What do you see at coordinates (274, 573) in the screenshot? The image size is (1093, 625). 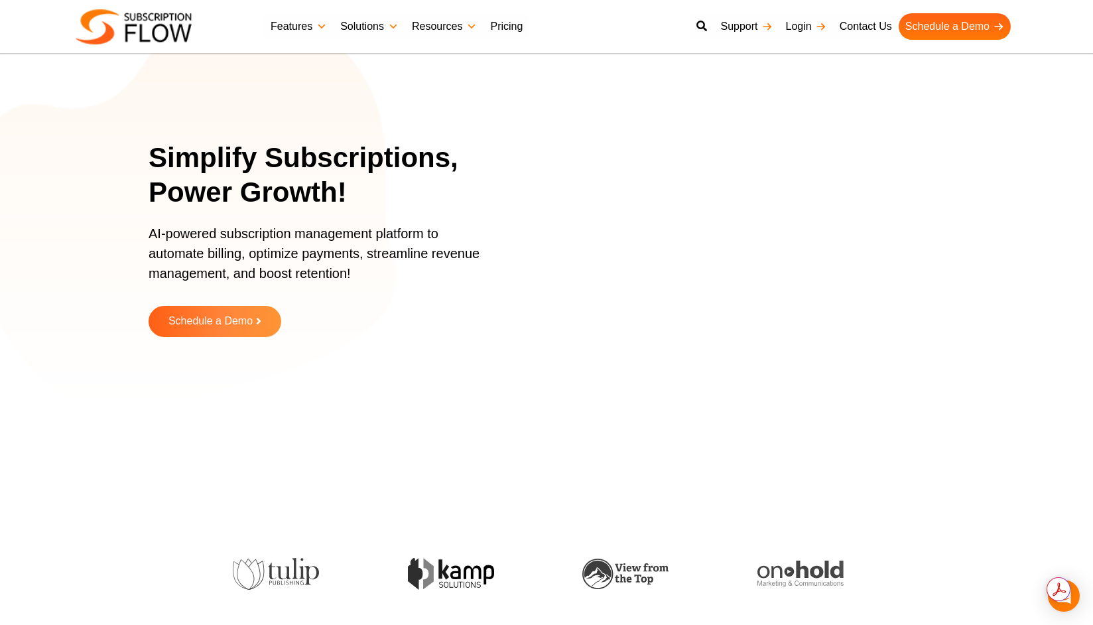 I see `img: tulip-publishing` at bounding box center [274, 573].